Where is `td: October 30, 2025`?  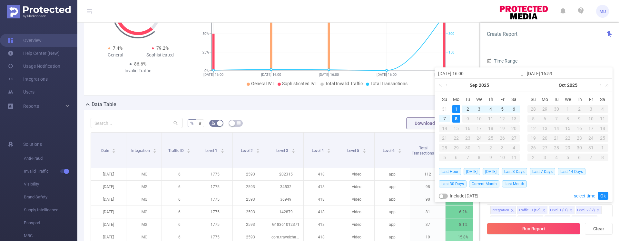
td: October 30, 2025 is located at coordinates (579, 148).